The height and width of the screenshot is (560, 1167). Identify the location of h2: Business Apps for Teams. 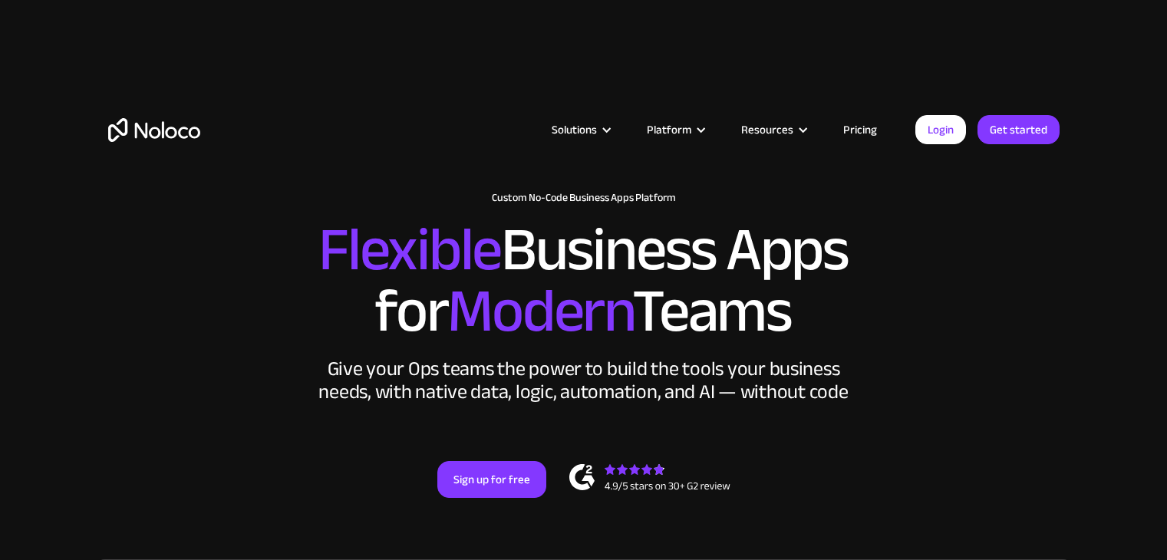
(584, 281).